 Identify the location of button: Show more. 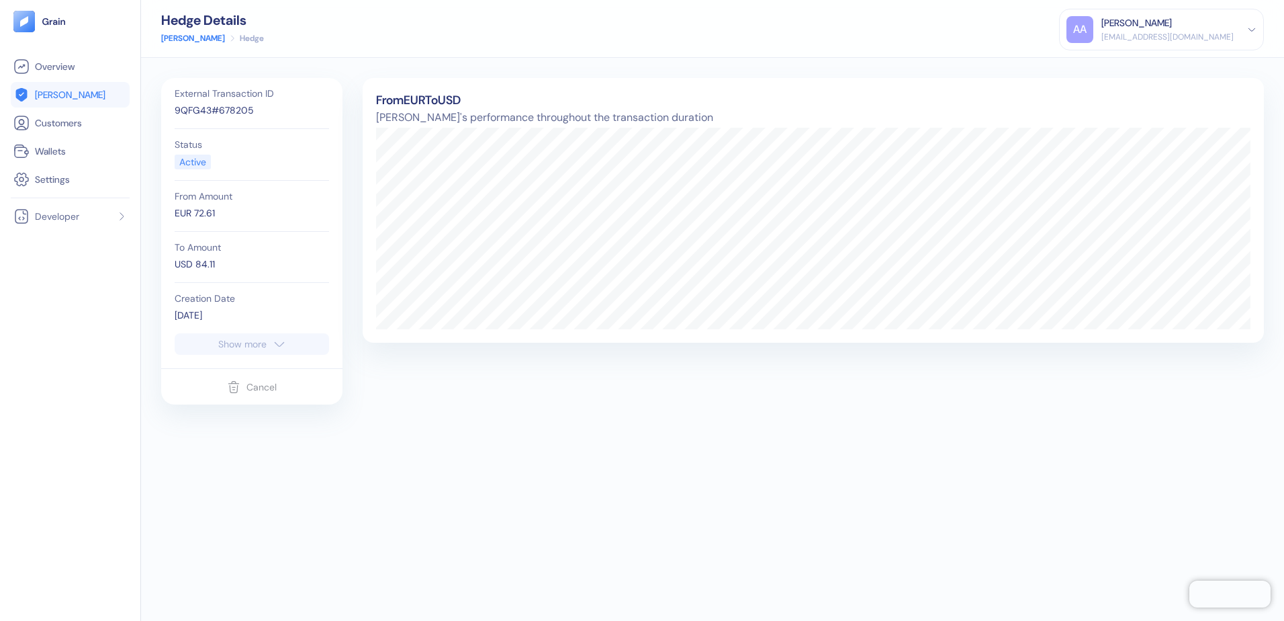
(252, 344).